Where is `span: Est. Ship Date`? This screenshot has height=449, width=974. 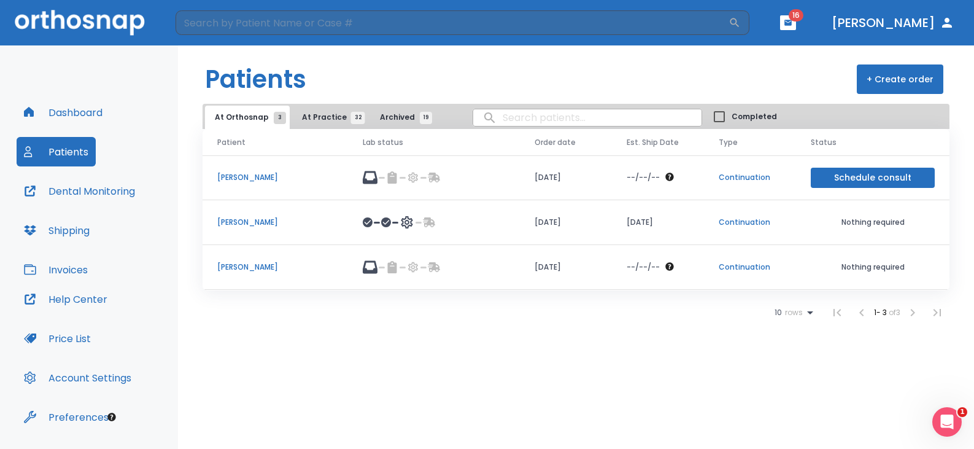
span: Est. Ship Date is located at coordinates (652, 142).